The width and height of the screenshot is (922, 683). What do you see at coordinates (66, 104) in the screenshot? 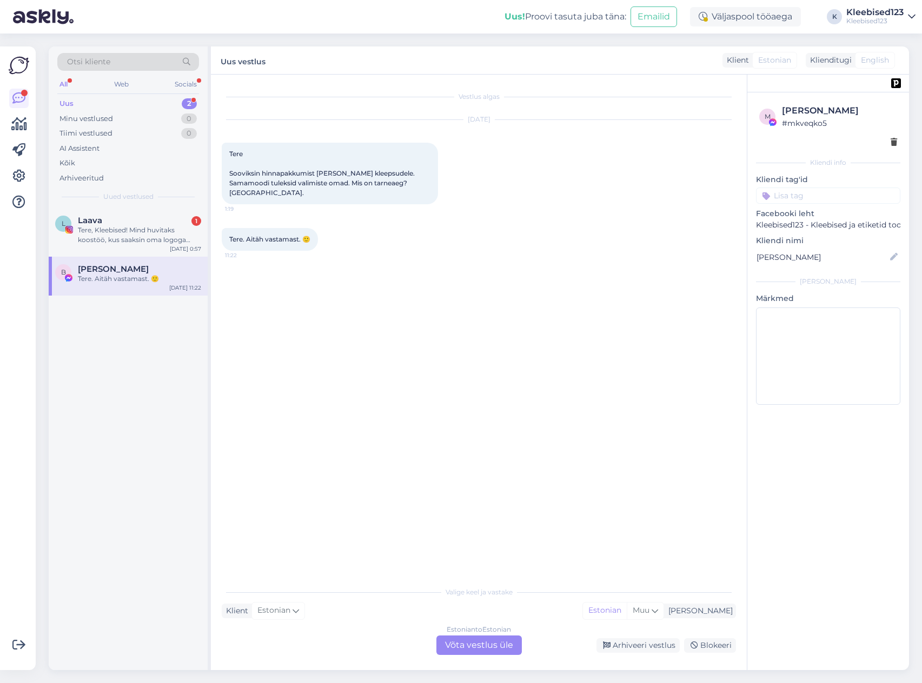
I see `div: Uus` at bounding box center [66, 104].